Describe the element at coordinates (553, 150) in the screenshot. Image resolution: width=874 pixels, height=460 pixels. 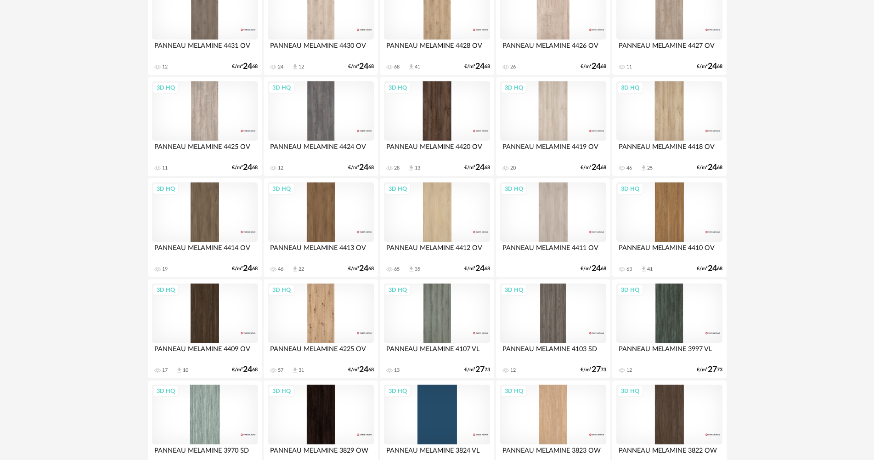
I see `div: PANNEAU MELAMINE 4419 OV` at that location.